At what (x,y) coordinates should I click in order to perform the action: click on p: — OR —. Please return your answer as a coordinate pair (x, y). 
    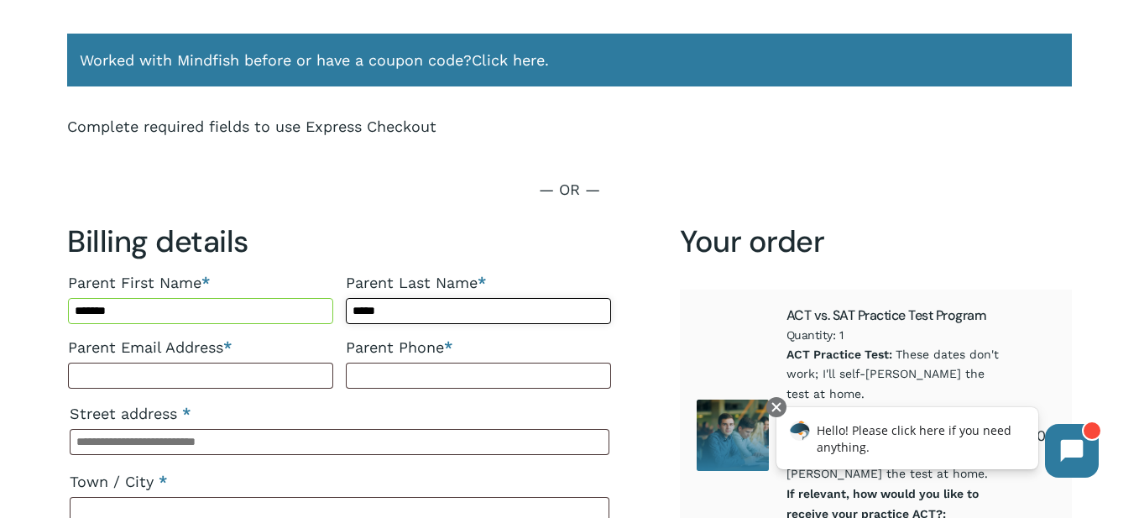
    Looking at the image, I should click on (569, 201).